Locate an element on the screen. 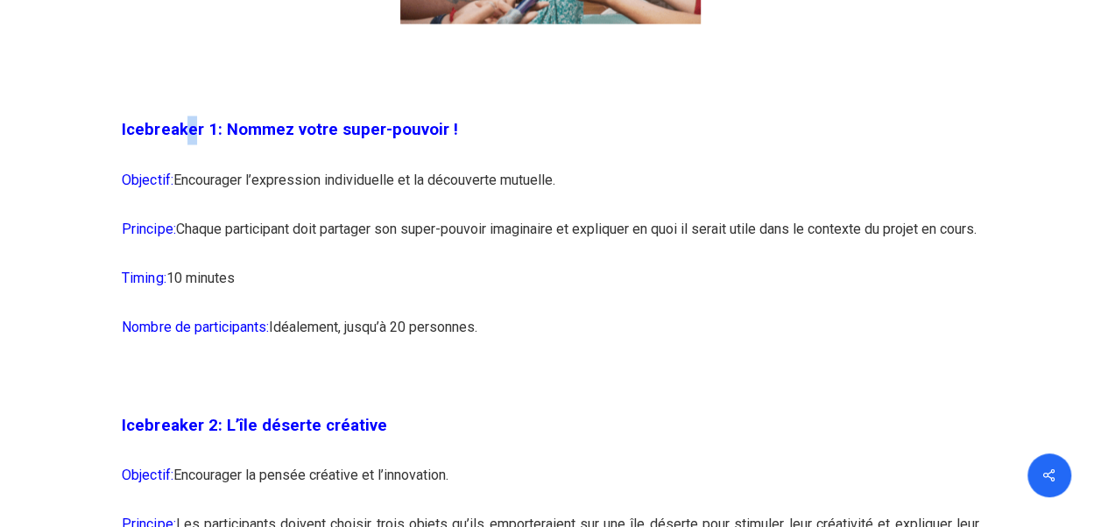 This screenshot has height=527, width=1101. span: Timing: is located at coordinates (144, 277).